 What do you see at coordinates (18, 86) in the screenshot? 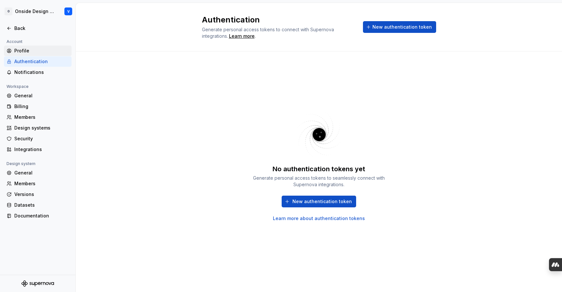
I see `div: Workspace` at bounding box center [18, 86].